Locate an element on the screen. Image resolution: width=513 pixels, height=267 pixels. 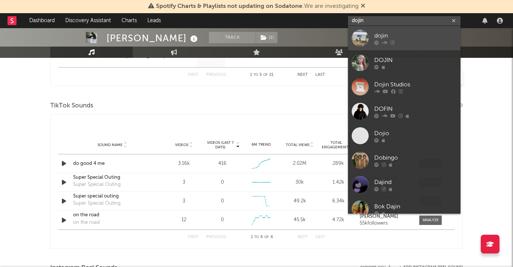
a: Leads is located at coordinates (154, 21).